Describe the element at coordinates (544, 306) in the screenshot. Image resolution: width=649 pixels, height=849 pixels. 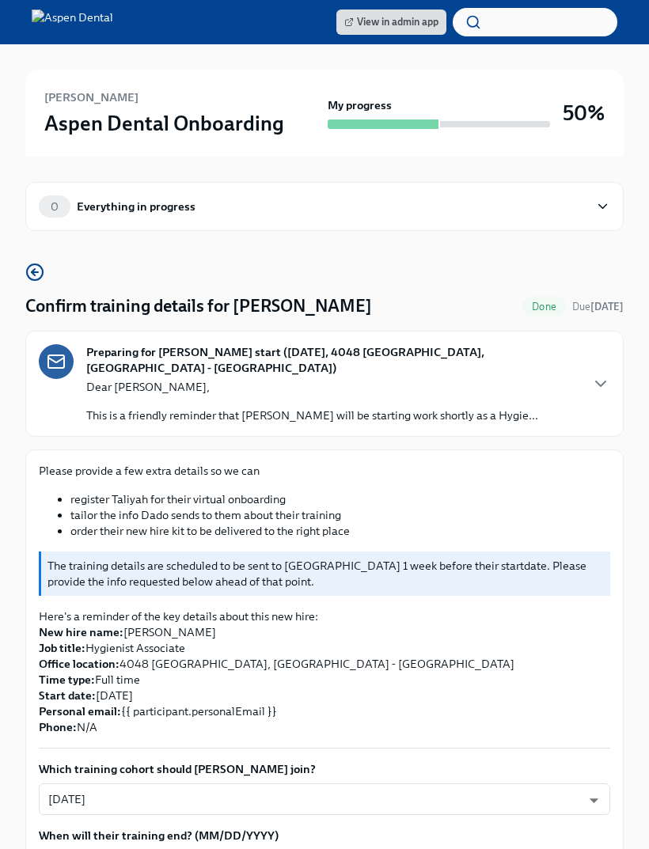
I see `span: Done` at that location.